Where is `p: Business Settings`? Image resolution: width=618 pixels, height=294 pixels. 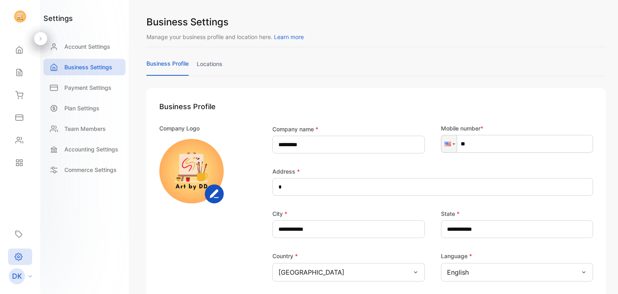 p: Business Settings is located at coordinates (88, 67).